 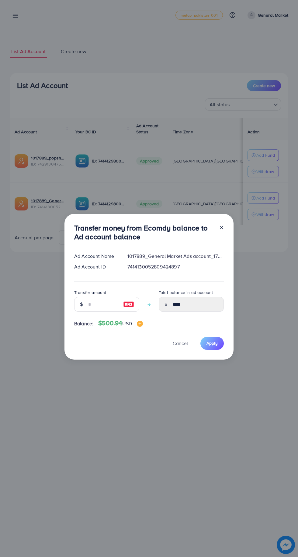 I want to click on button: Apply, so click(x=212, y=343).